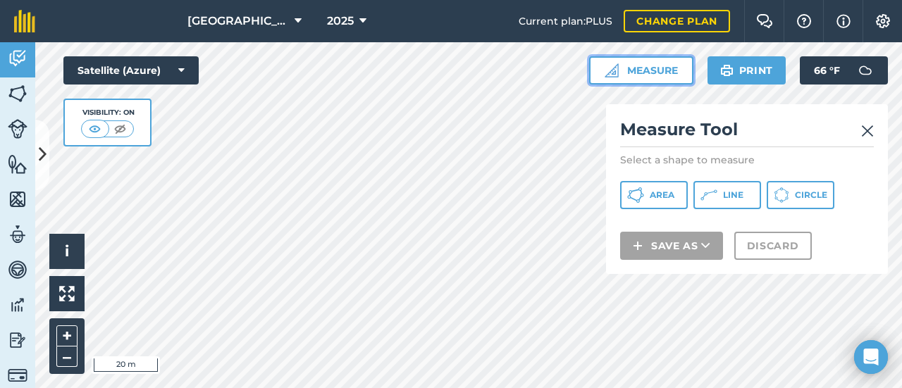 This screenshot has width=902, height=388. Describe the element at coordinates (677, 21) in the screenshot. I see `a: Change plan` at that location.